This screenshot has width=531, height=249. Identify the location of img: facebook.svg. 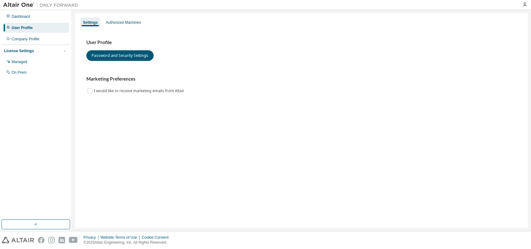
(41, 240).